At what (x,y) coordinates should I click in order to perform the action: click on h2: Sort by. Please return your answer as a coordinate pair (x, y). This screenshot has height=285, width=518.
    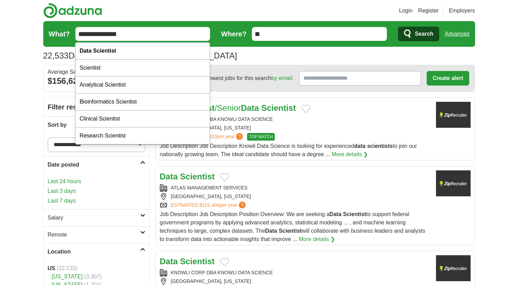
    Looking at the image, I should click on (94, 125).